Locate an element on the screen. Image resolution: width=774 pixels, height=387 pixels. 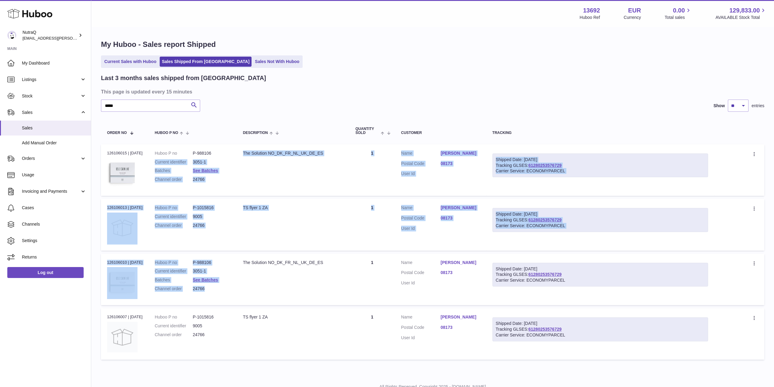
span: Channels is located at coordinates (54, 224).